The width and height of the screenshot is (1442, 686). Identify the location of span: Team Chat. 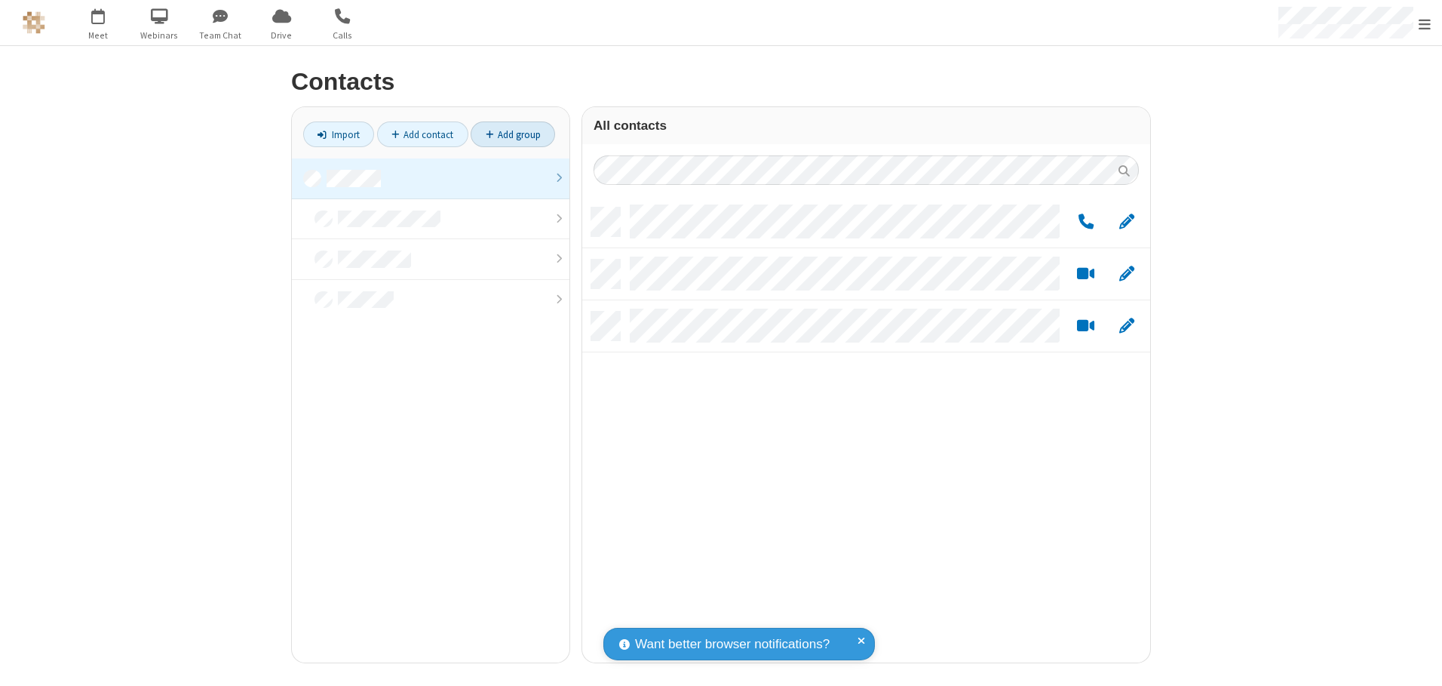
(220, 35).